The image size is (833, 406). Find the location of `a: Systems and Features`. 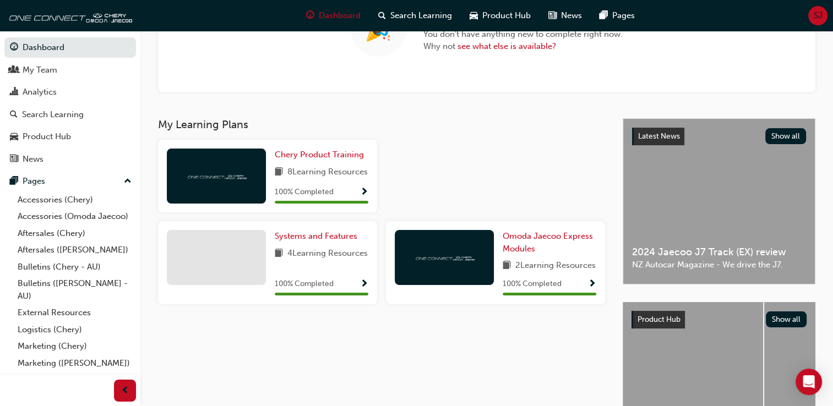

a: Systems and Features is located at coordinates (318, 236).